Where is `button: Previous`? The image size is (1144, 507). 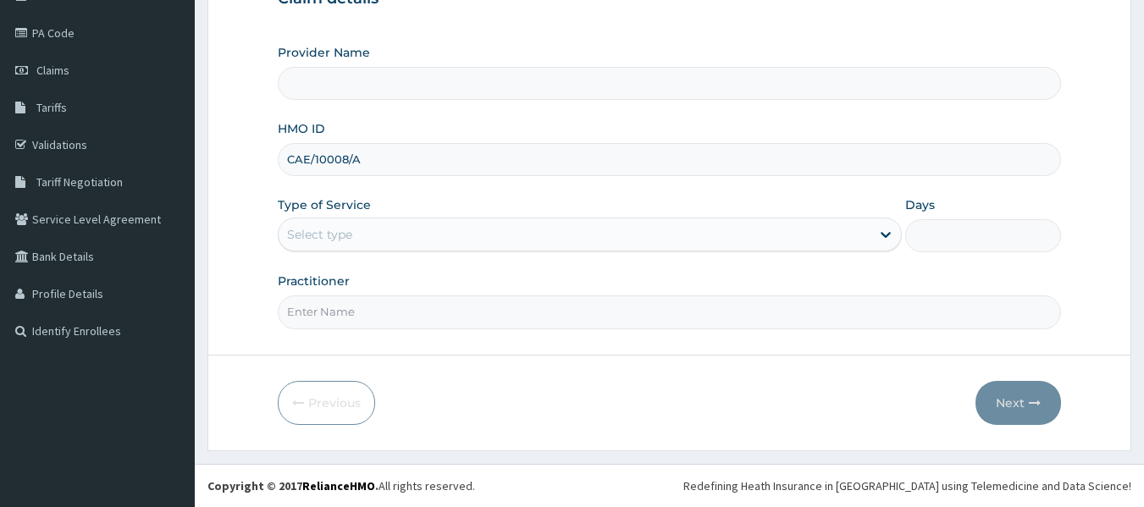
button: Previous is located at coordinates (326, 403).